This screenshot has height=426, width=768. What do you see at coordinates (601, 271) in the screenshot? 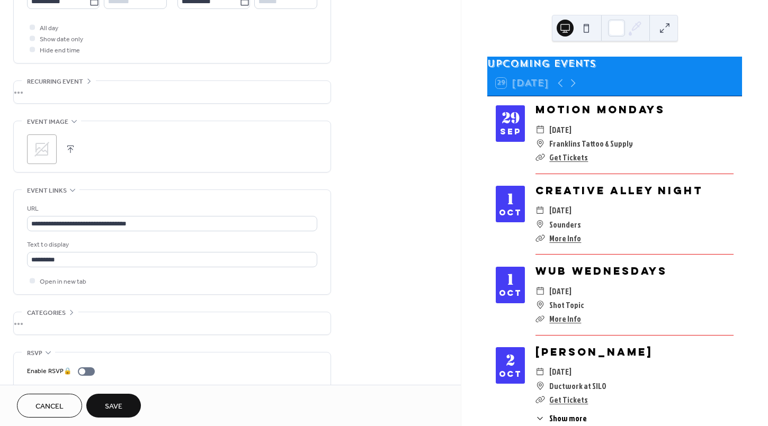
I see `a: Wub Wednesdays` at bounding box center [601, 271].